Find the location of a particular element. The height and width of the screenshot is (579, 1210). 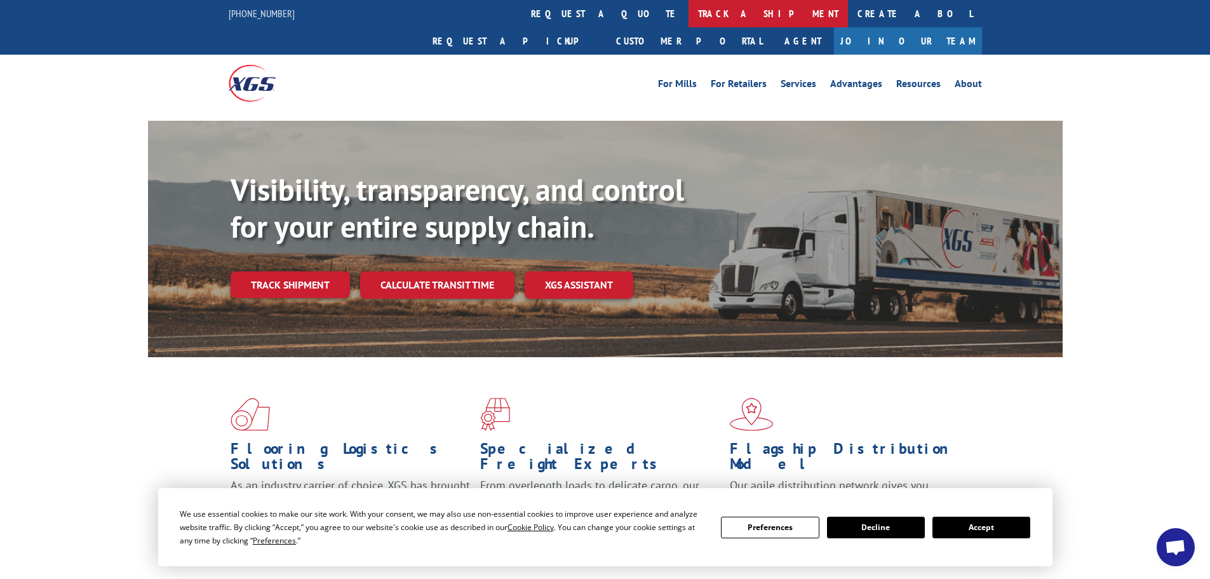

img: xgs-icon-total-supply-chain-intelligence-red is located at coordinates (250, 414).